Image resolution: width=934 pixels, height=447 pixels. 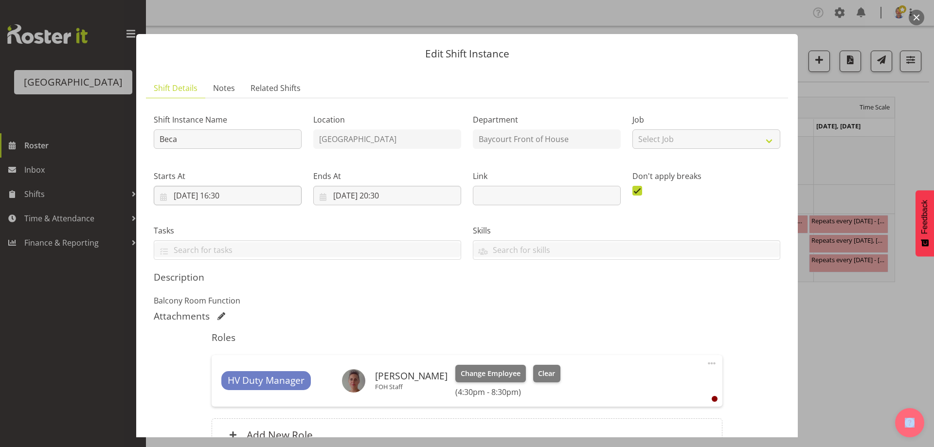 I want to click on p: Edit Shift Instance, so click(x=467, y=54).